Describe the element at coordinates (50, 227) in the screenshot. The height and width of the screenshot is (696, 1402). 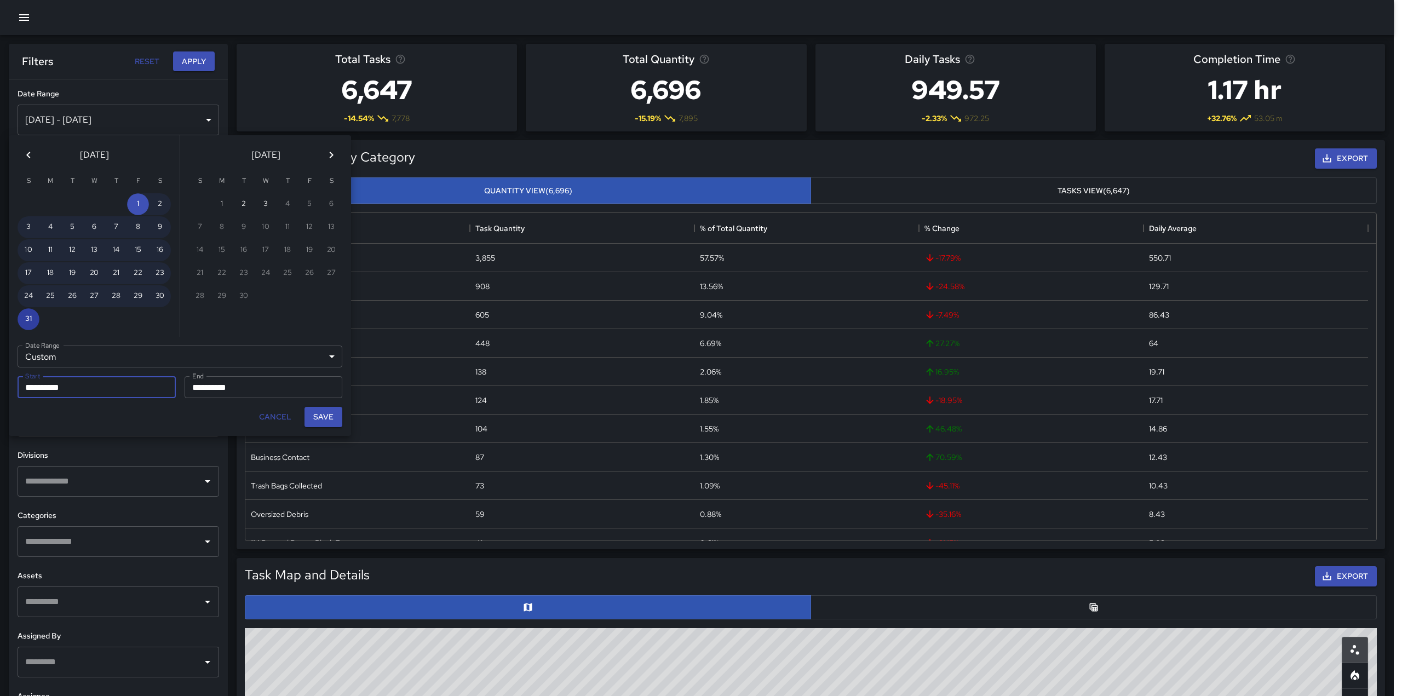
I see `button: 4` at that location.